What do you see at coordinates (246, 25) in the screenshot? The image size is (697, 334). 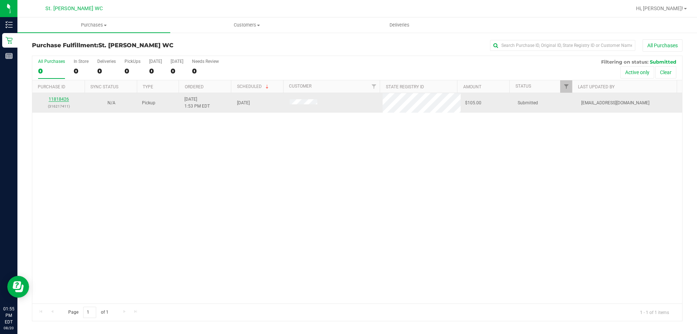 I see `a: Customers` at bounding box center [246, 25].